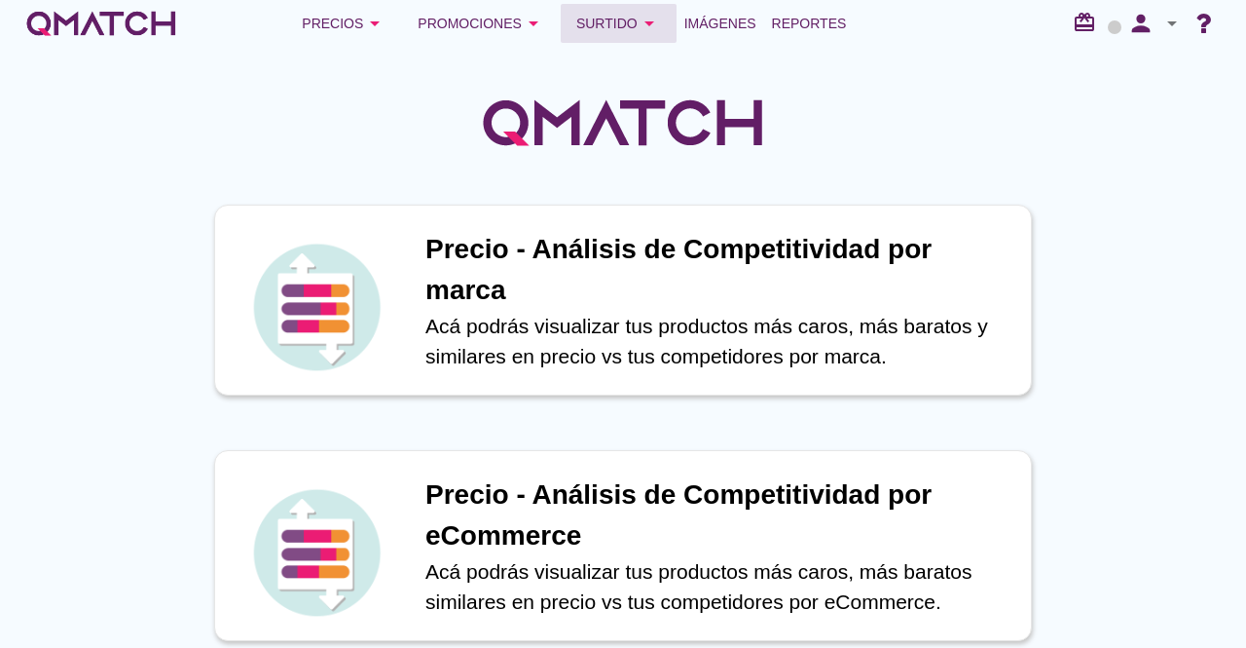 This screenshot has height=648, width=1246. What do you see at coordinates (721, 23) in the screenshot?
I see `a: Imágenes` at bounding box center [721, 23].